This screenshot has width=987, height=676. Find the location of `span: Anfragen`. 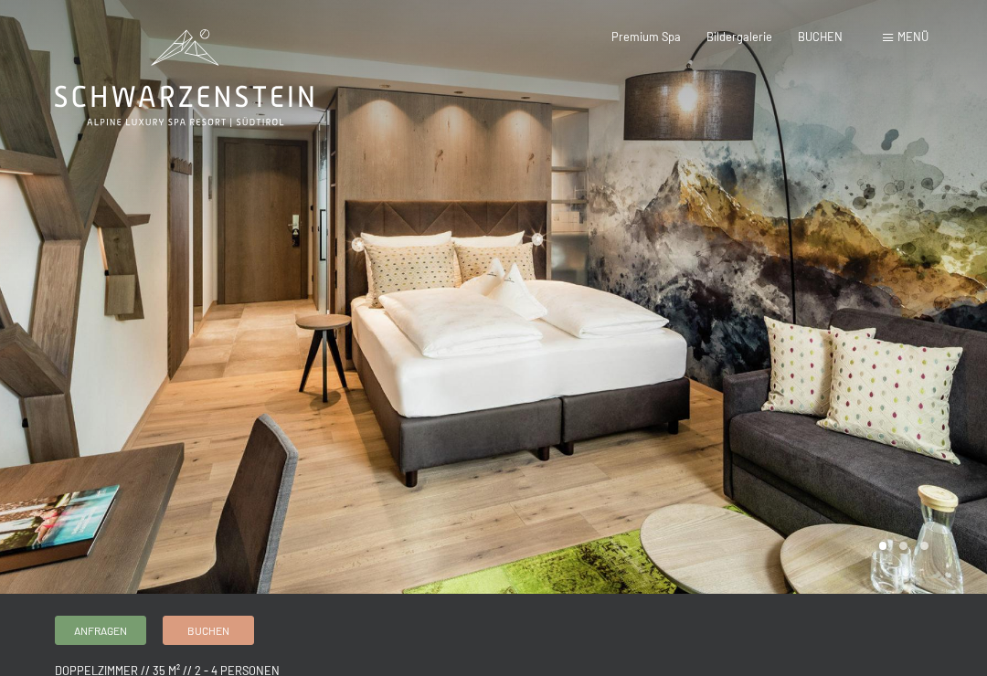

span: Anfragen is located at coordinates (101, 630).